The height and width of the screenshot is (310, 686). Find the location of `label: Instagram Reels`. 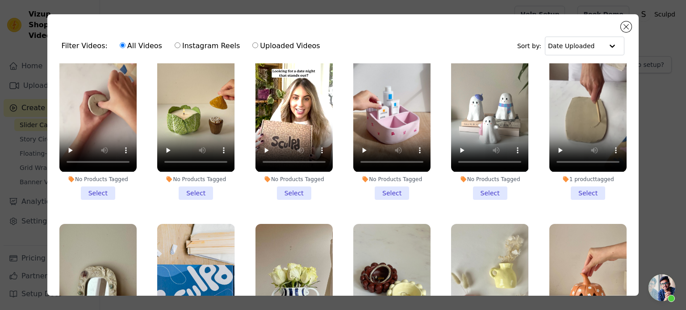

label: Instagram Reels is located at coordinates (207, 46).